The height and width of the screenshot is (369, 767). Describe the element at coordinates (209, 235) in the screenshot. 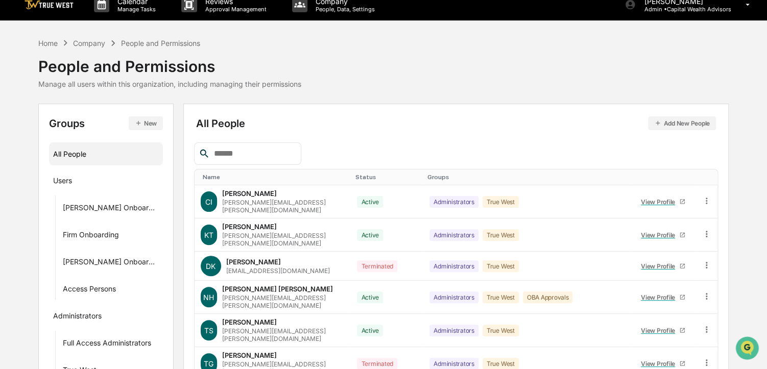

I see `span: KT` at that location.